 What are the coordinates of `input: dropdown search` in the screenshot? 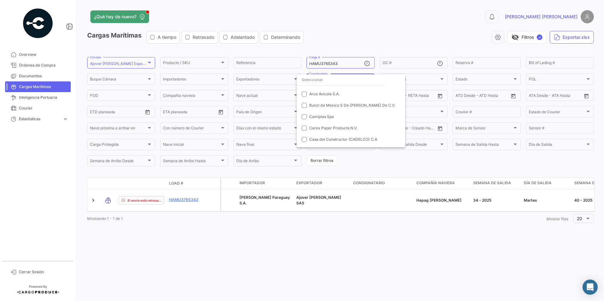 It's located at (341, 80).